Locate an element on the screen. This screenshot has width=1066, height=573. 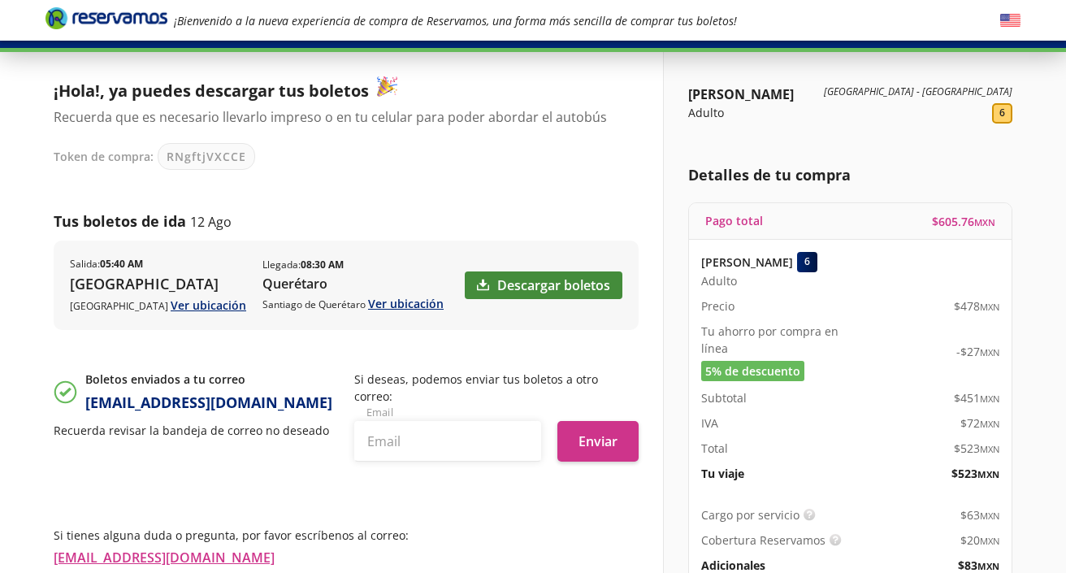
p: Adulto is located at coordinates (741, 112).